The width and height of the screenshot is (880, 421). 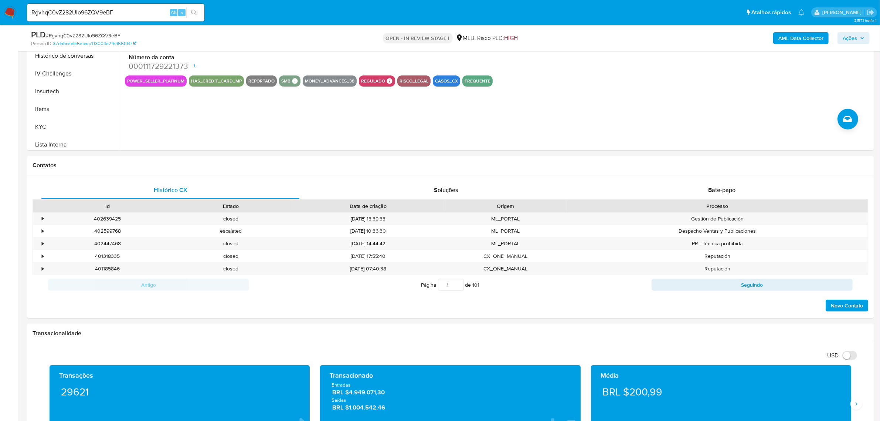 I want to click on div: 402447468, so click(x=107, y=243).